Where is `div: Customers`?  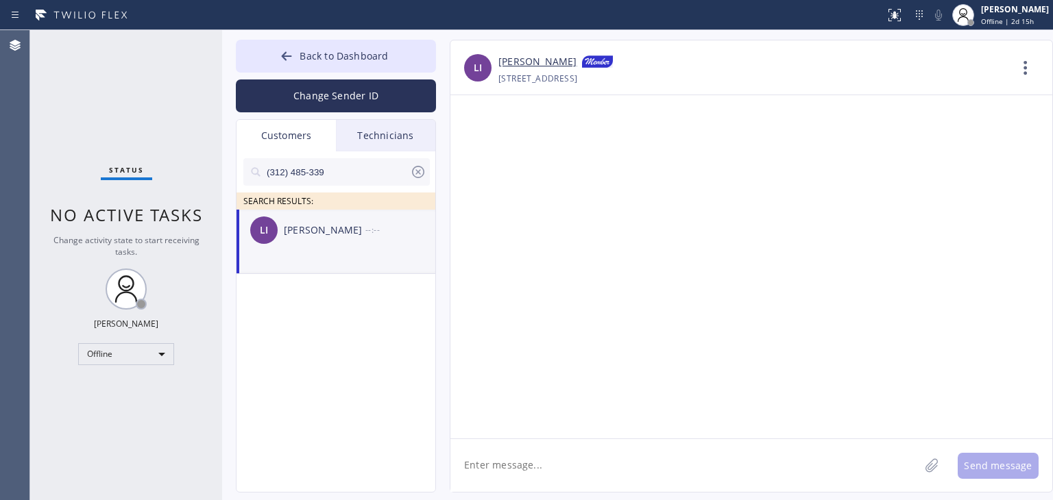 div: Customers is located at coordinates (286, 136).